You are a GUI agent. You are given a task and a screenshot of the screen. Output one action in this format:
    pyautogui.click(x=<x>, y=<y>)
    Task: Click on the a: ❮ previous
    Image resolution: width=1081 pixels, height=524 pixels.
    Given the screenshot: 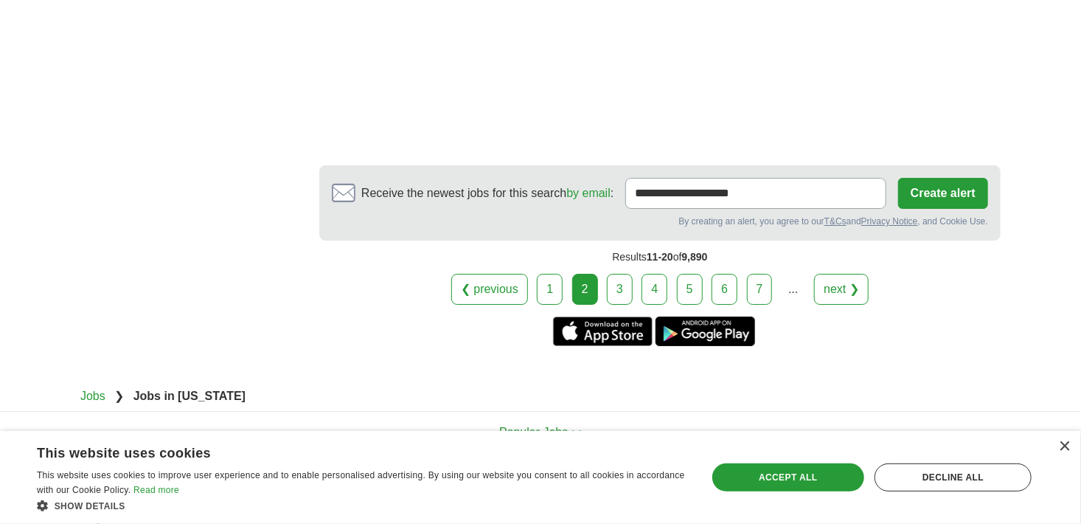 What is the action you would take?
    pyautogui.click(x=490, y=289)
    